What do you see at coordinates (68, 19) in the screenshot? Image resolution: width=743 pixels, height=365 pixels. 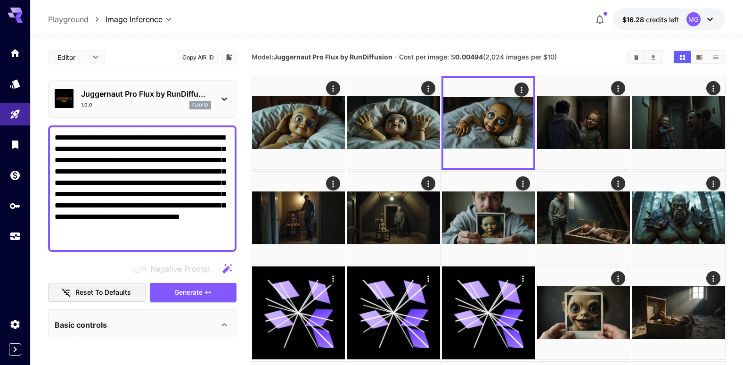 I see `a: Playground` at bounding box center [68, 19].